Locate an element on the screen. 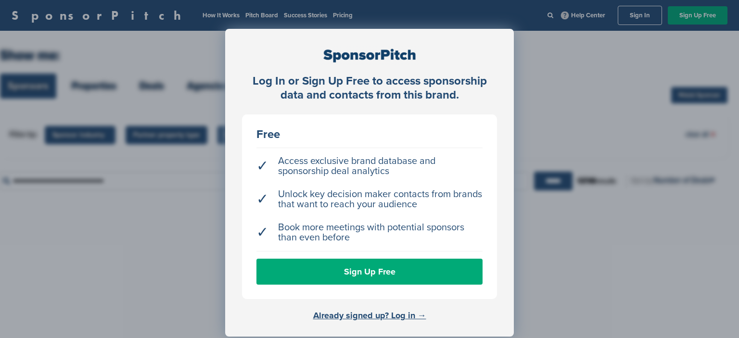  a: Already signed up? Log in → is located at coordinates (369, 315).